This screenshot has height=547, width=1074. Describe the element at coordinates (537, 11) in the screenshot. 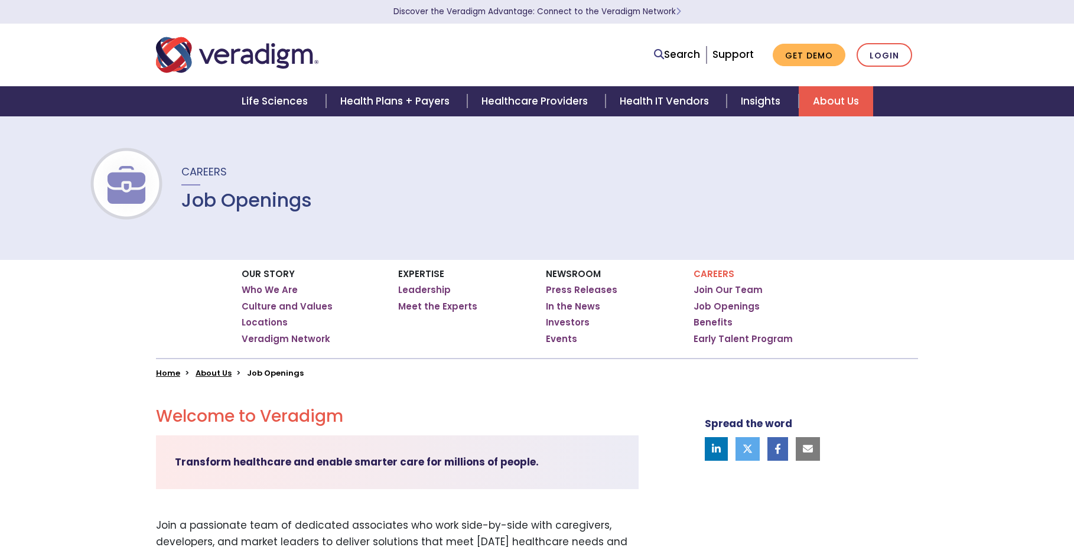

I see `a: Discover the Veradigm Advantage: Connect to the Veradigm NetworkLearn More` at that location.